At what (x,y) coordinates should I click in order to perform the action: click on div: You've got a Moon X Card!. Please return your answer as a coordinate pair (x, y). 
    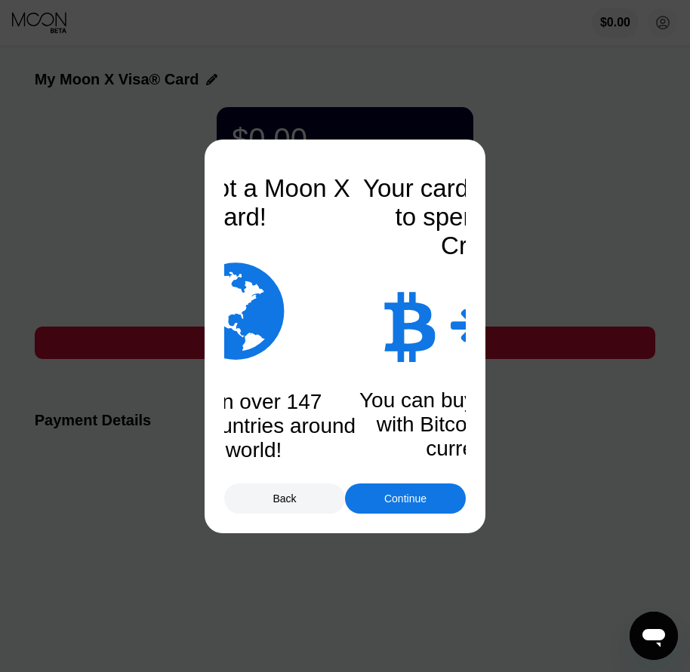
    Looking at the image, I should click on (236, 203).